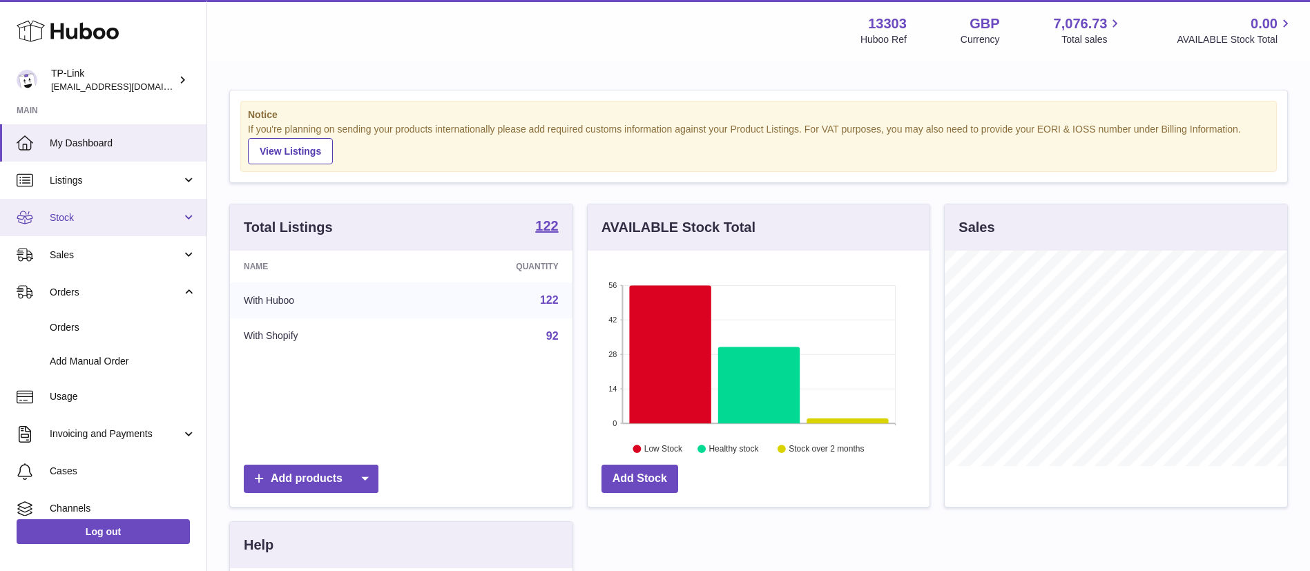 Image resolution: width=1310 pixels, height=571 pixels. Describe the element at coordinates (612, 285) in the screenshot. I see `text: 56` at that location.